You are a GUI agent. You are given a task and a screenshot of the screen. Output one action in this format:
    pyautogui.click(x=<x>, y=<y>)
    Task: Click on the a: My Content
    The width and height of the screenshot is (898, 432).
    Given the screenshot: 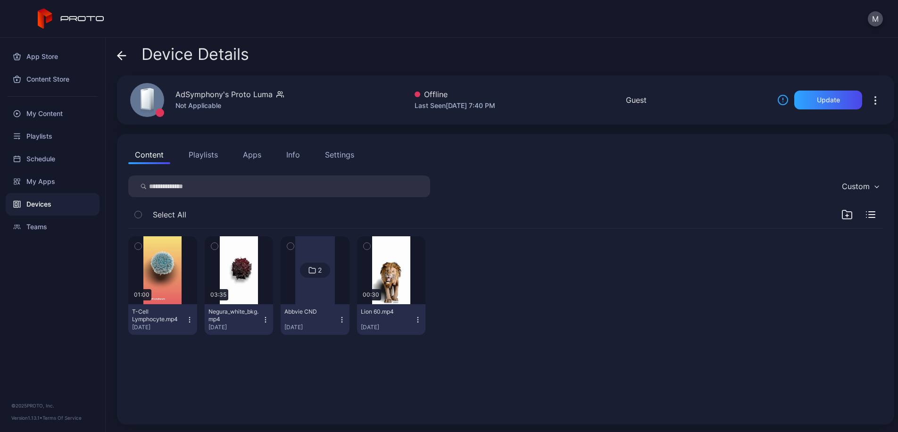 What is the action you would take?
    pyautogui.click(x=52, y=114)
    